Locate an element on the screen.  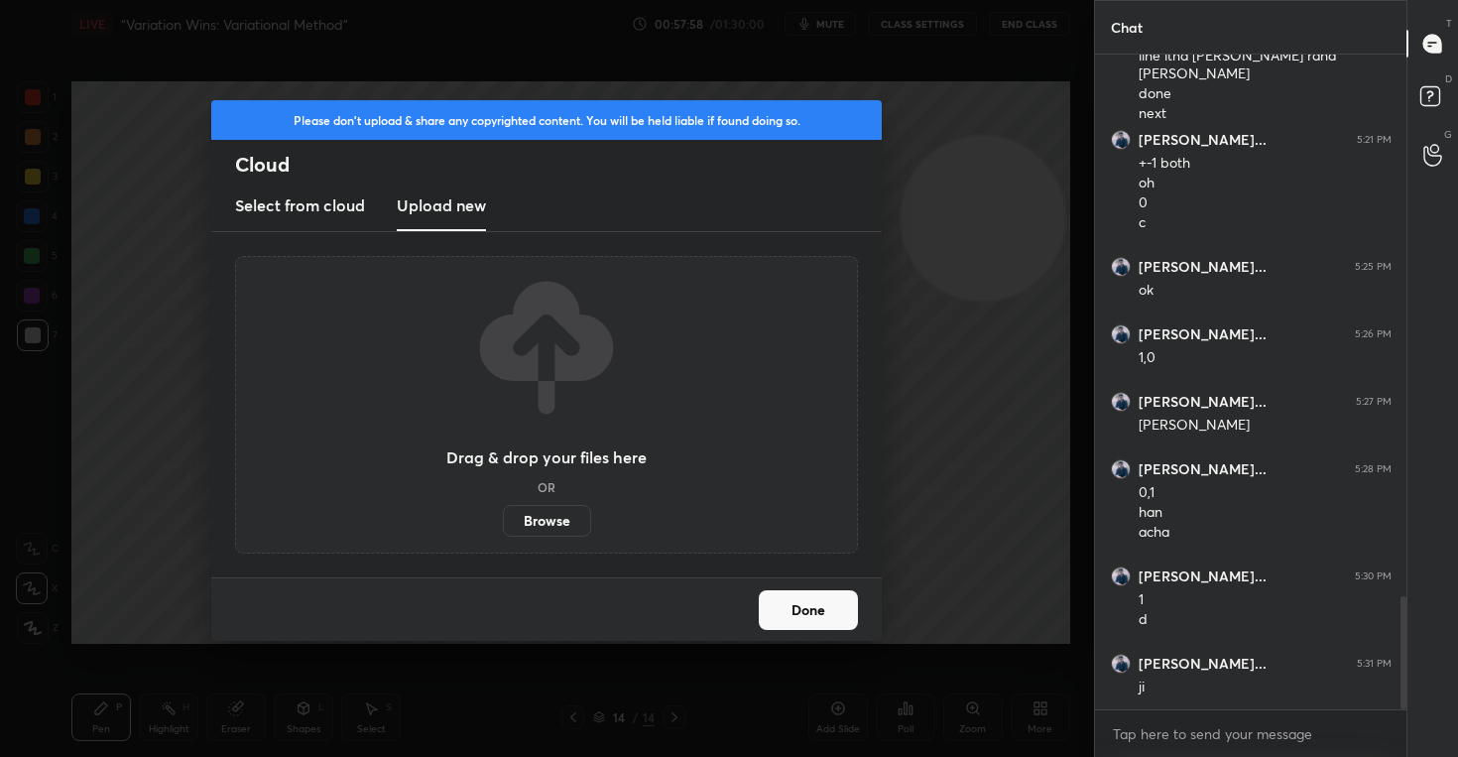
h5: OR is located at coordinates (546, 487).